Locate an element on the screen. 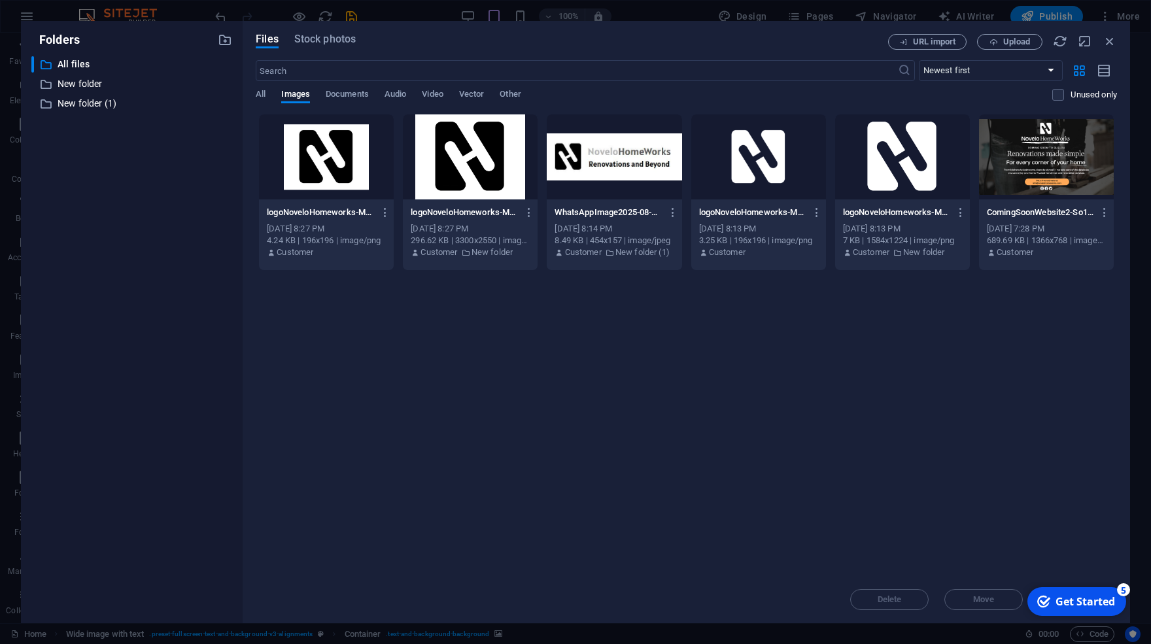 The image size is (1151, 644). span: Paste clipboard is located at coordinates (309, 480).